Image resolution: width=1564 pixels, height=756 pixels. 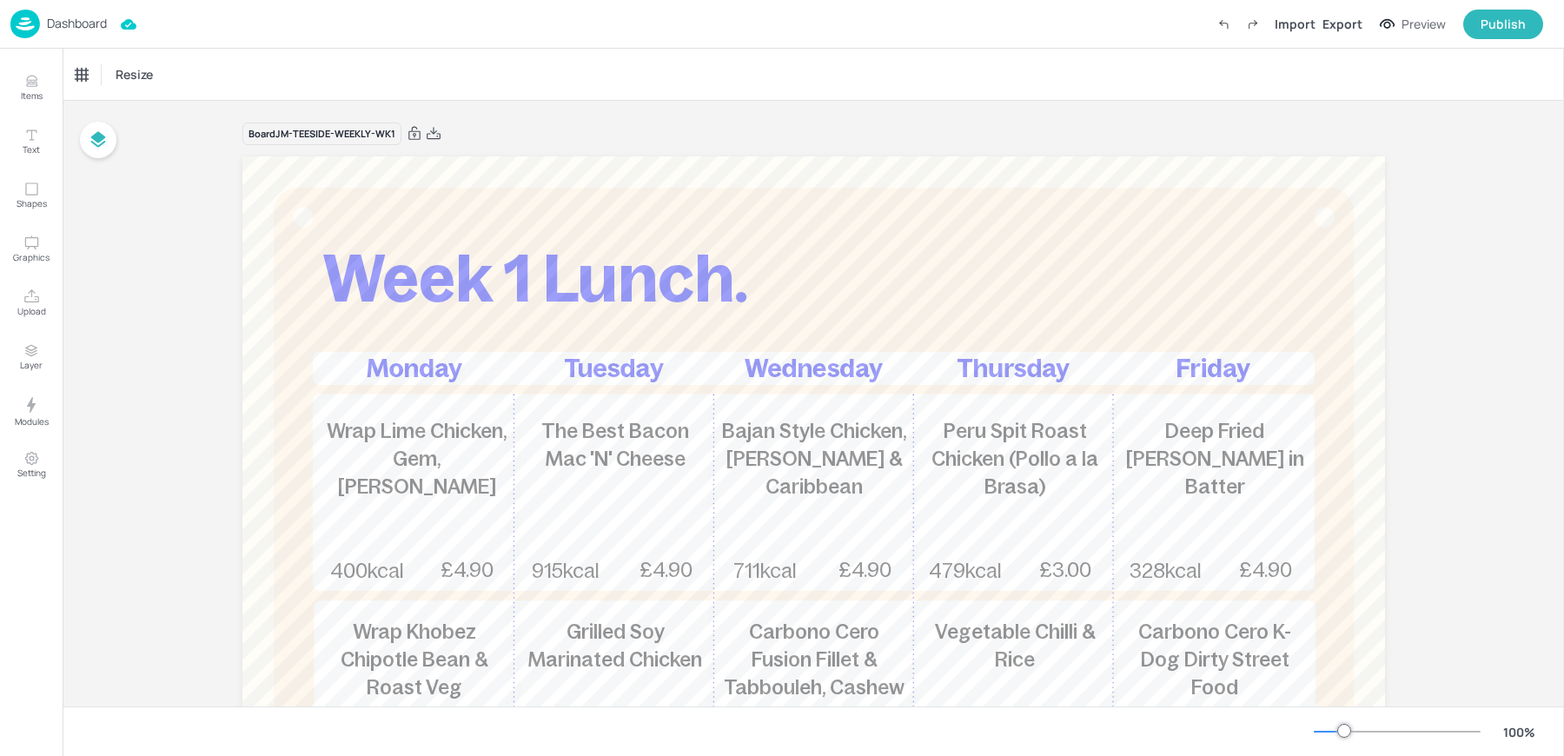 I want to click on label: Redo (Ctrl + Y), so click(x=1253, y=24).